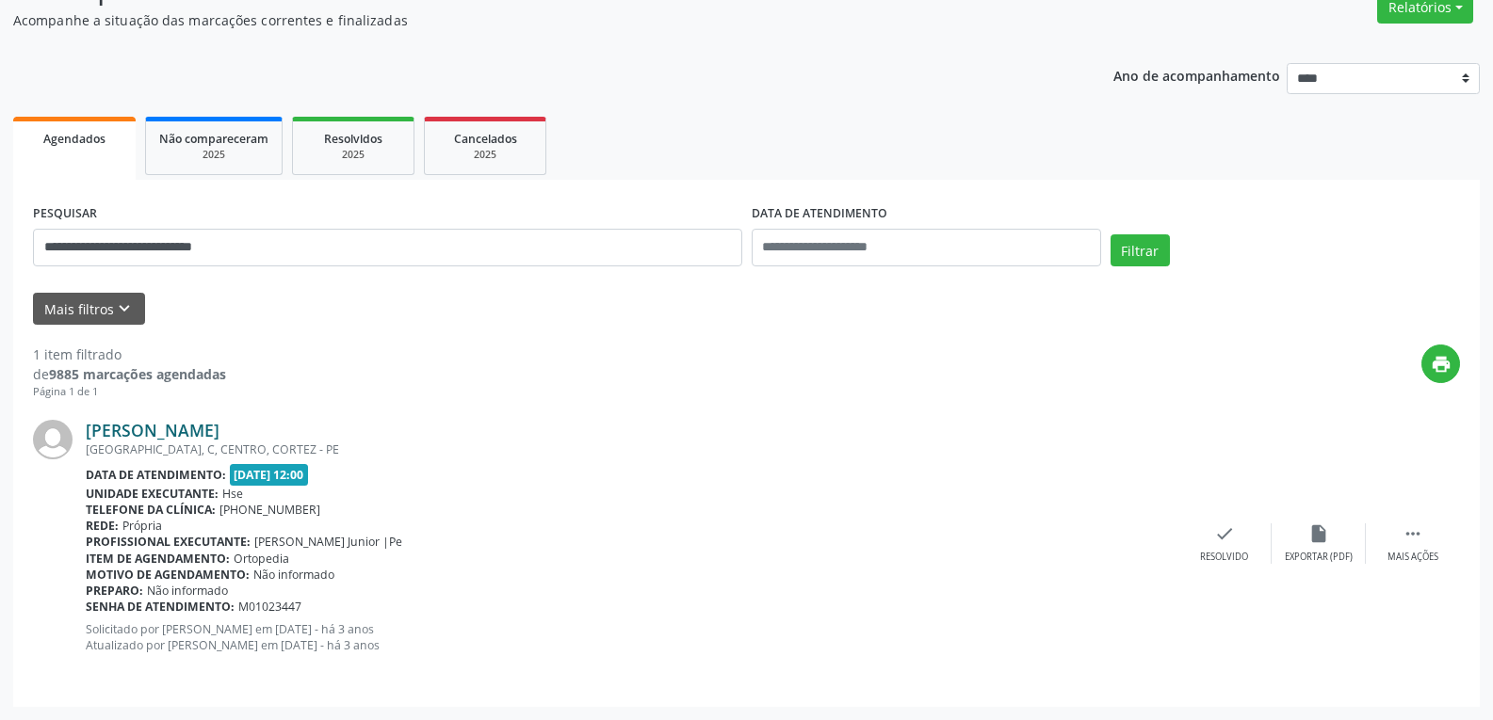 The width and height of the screenshot is (1493, 720). Describe the element at coordinates (1318, 534) in the screenshot. I see `i: insert_drive_file` at that location.